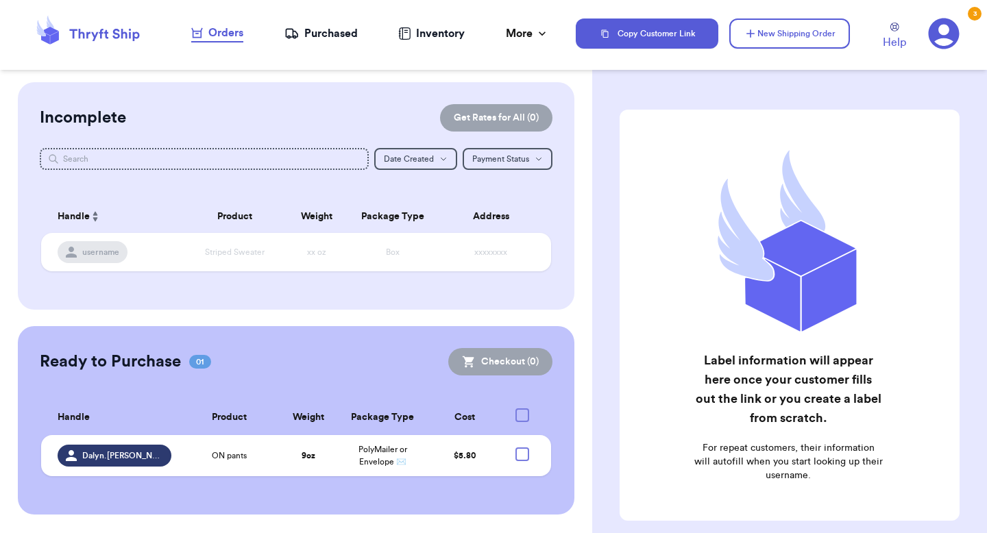 The image size is (987, 533). What do you see at coordinates (217, 33) in the screenshot?
I see `div: Orders` at bounding box center [217, 33].